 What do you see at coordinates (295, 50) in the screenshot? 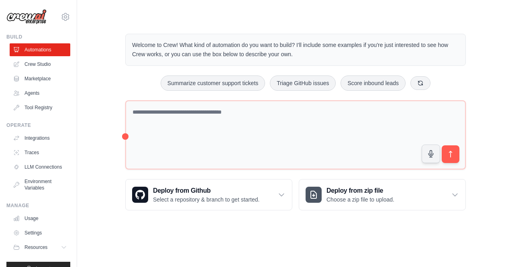
I see `p: Welcome to Crew! What kind of automation do you want to build? I'll include some examples if you'...` at bounding box center [295, 50].